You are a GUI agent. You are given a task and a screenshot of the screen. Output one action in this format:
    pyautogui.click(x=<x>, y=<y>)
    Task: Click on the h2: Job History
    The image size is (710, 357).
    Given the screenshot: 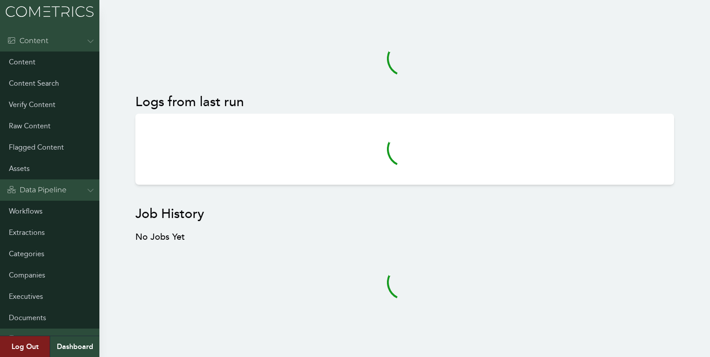 What is the action you would take?
    pyautogui.click(x=404, y=214)
    